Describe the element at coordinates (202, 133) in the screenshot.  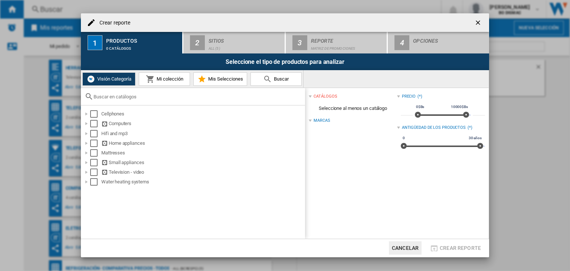
I see `div: Hifi and mp3` at that location.